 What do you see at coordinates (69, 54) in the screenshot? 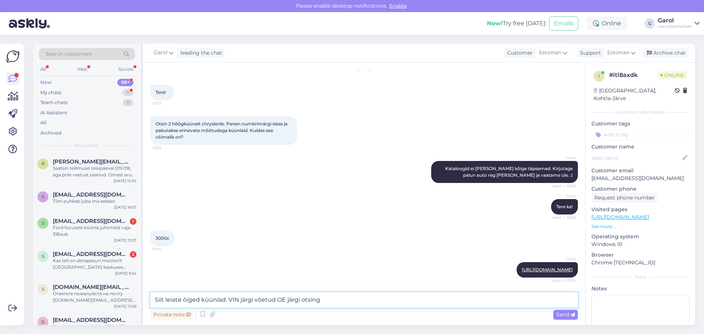
I see `span: Search customers` at bounding box center [69, 54].